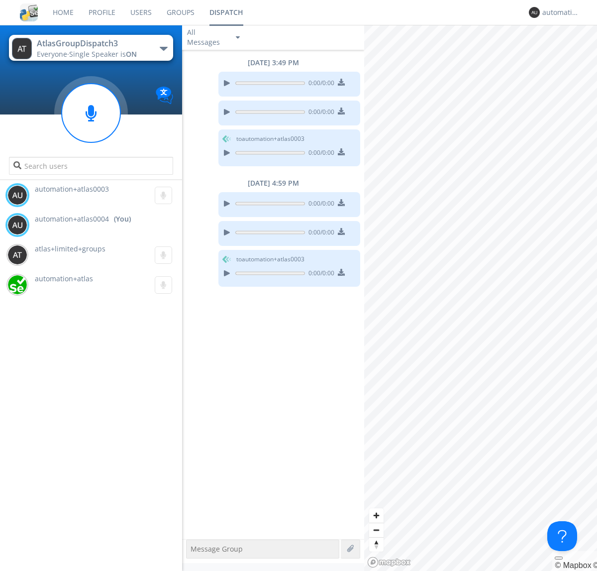 The width and height of the screenshot is (597, 571). I want to click on div: All Messages, so click(207, 37).